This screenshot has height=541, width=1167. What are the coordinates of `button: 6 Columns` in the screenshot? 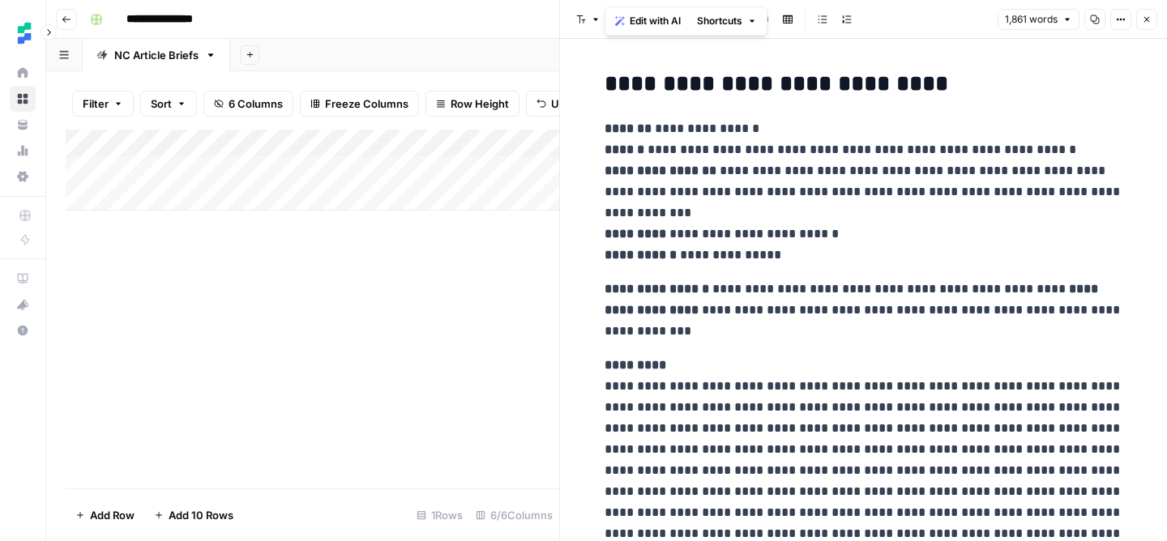 It's located at (248, 104).